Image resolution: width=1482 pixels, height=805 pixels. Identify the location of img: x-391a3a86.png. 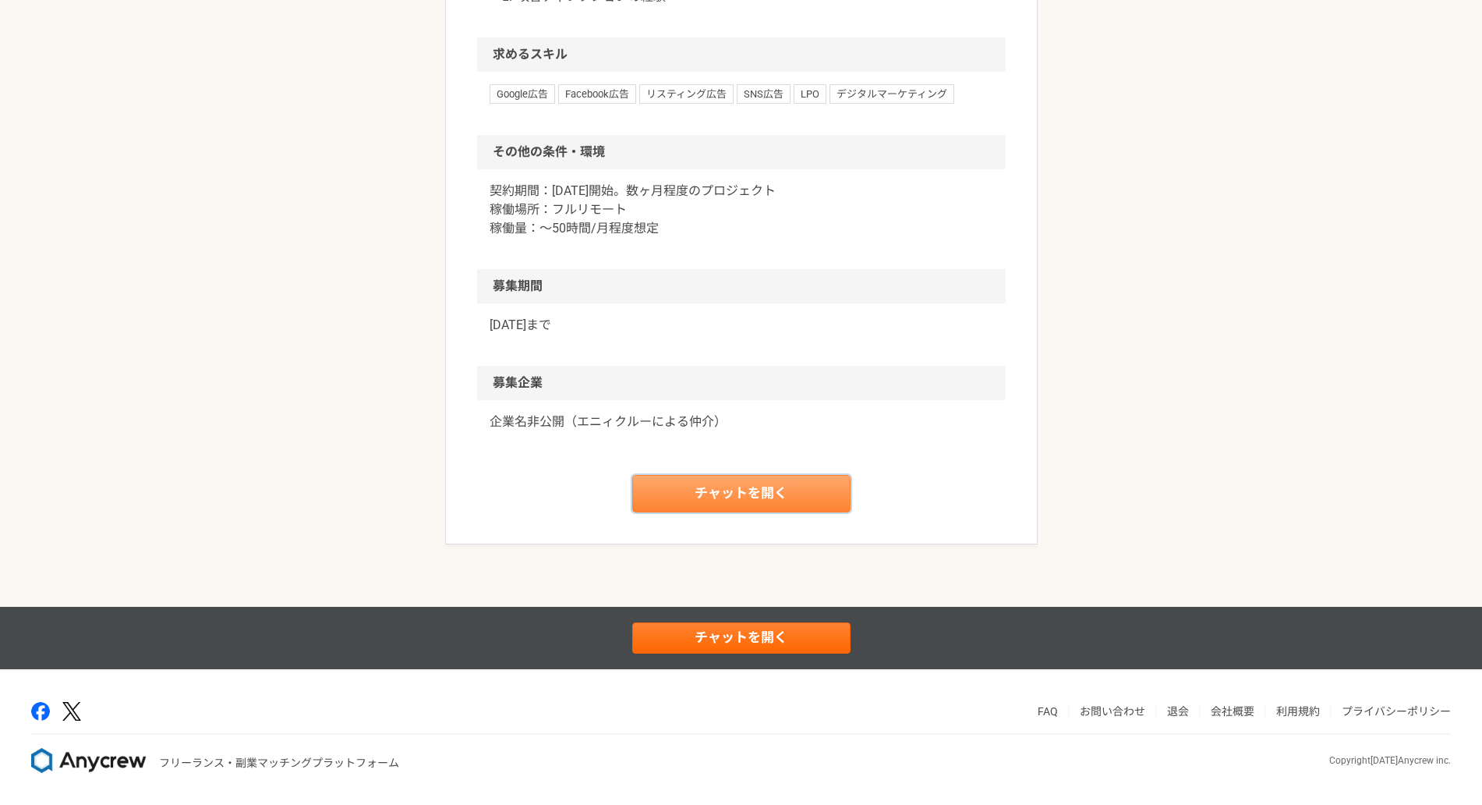
(72, 711).